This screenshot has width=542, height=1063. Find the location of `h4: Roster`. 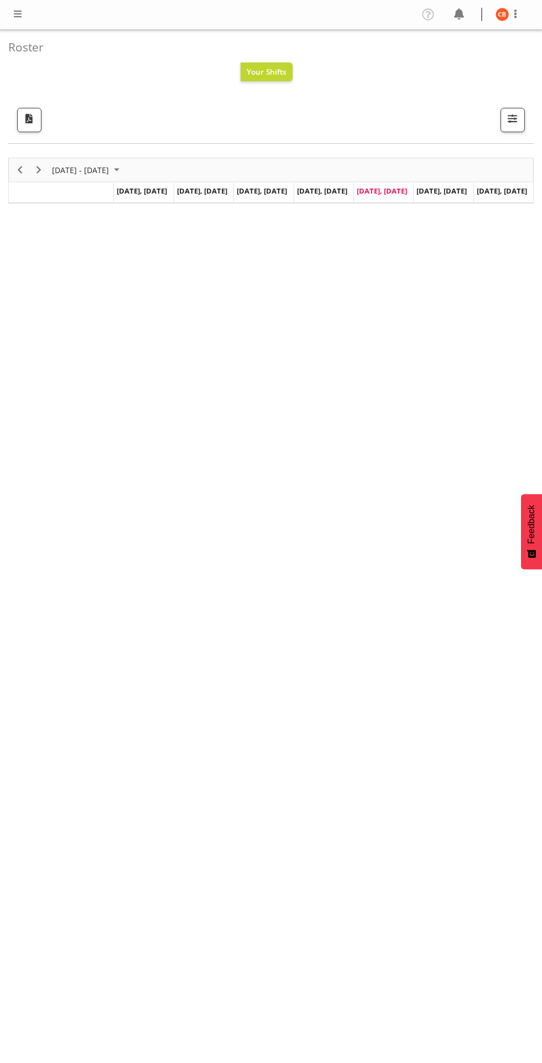

h4: Roster is located at coordinates (267, 47).